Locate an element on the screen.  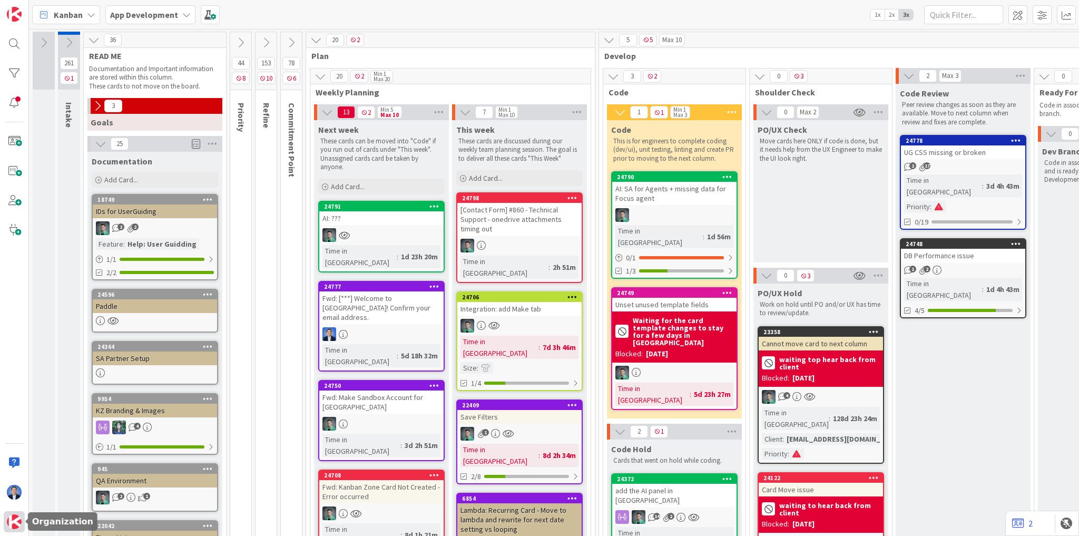
span: 1/4 is located at coordinates (476, 383).